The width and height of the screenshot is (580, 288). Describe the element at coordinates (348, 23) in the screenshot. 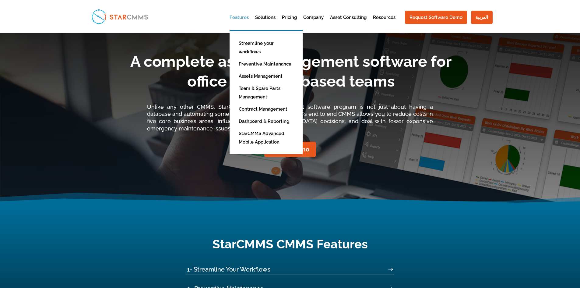

I see `a: Asset Consulting` at that location.